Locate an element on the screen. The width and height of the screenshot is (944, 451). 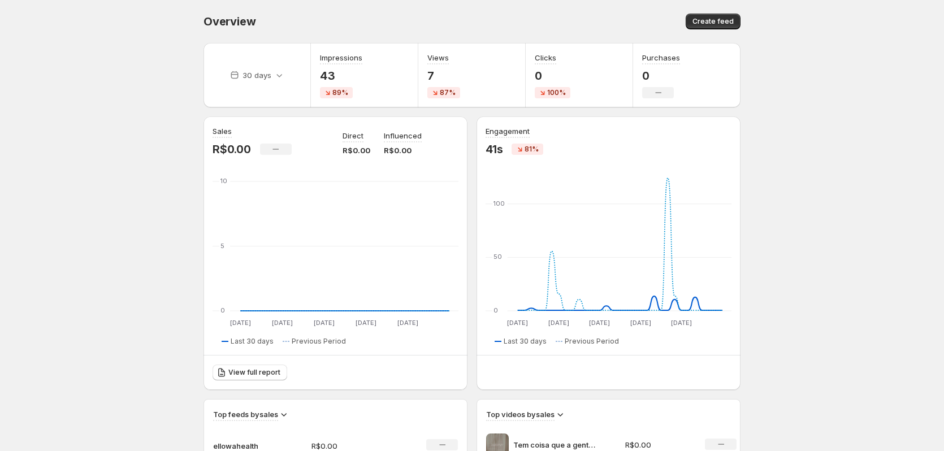
span: View full report is located at coordinates (254, 372).